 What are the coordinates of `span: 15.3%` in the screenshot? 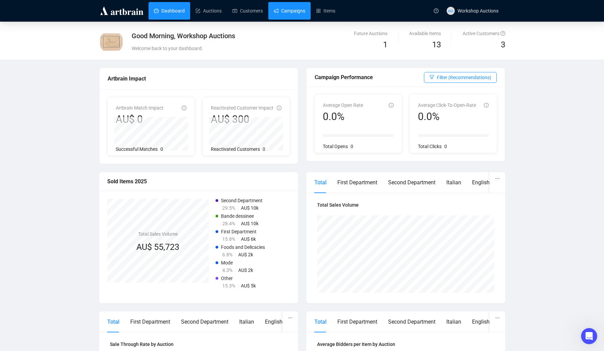 It's located at (229, 286).